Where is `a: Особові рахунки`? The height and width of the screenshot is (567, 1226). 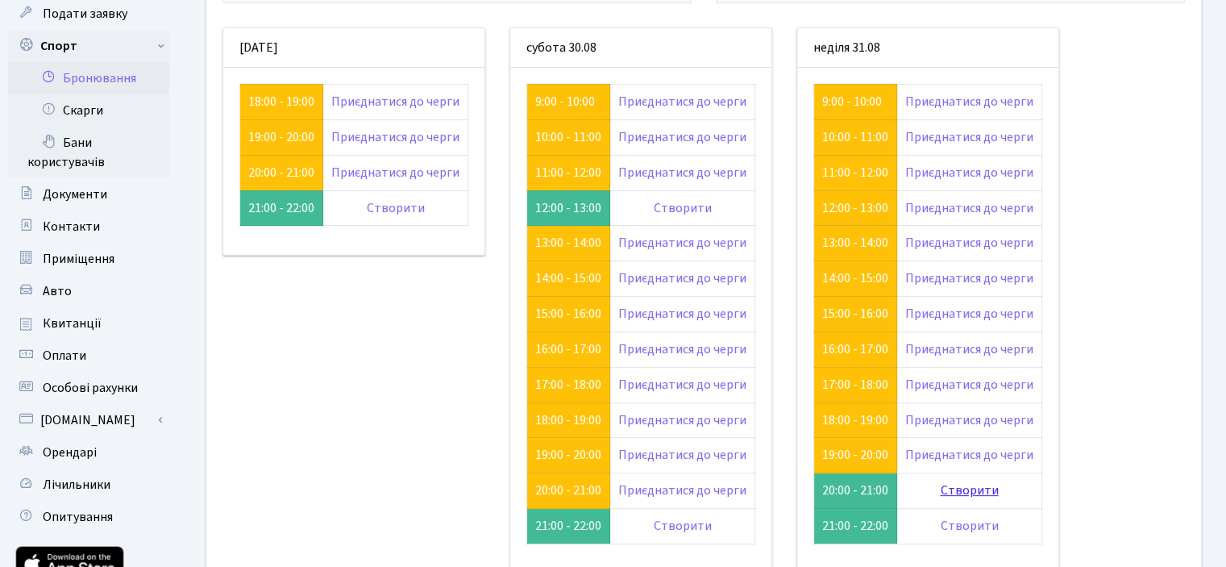
a: Особові рахунки is located at coordinates (89, 388).